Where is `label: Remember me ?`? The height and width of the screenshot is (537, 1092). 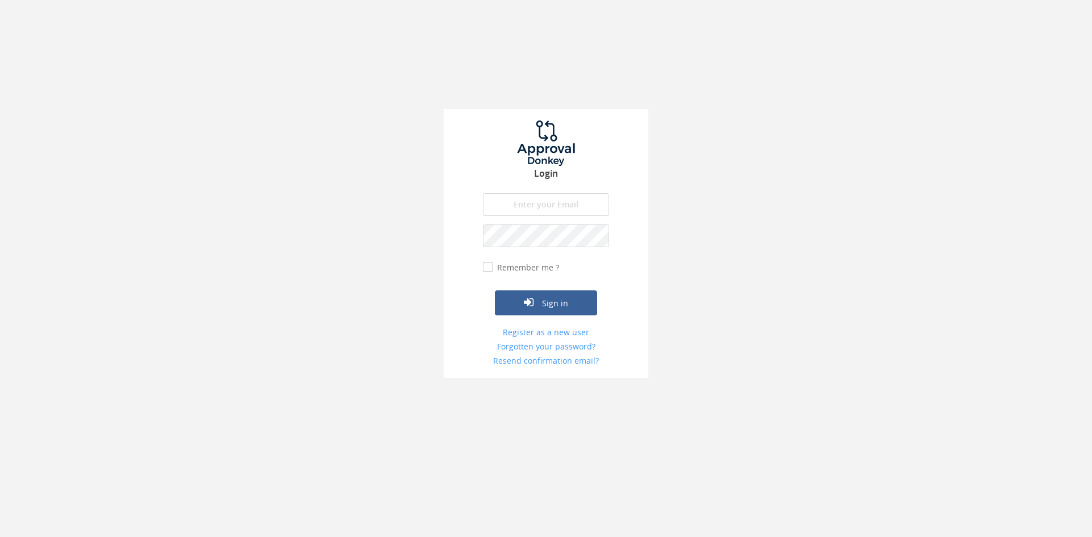 label: Remember me ? is located at coordinates (527, 268).